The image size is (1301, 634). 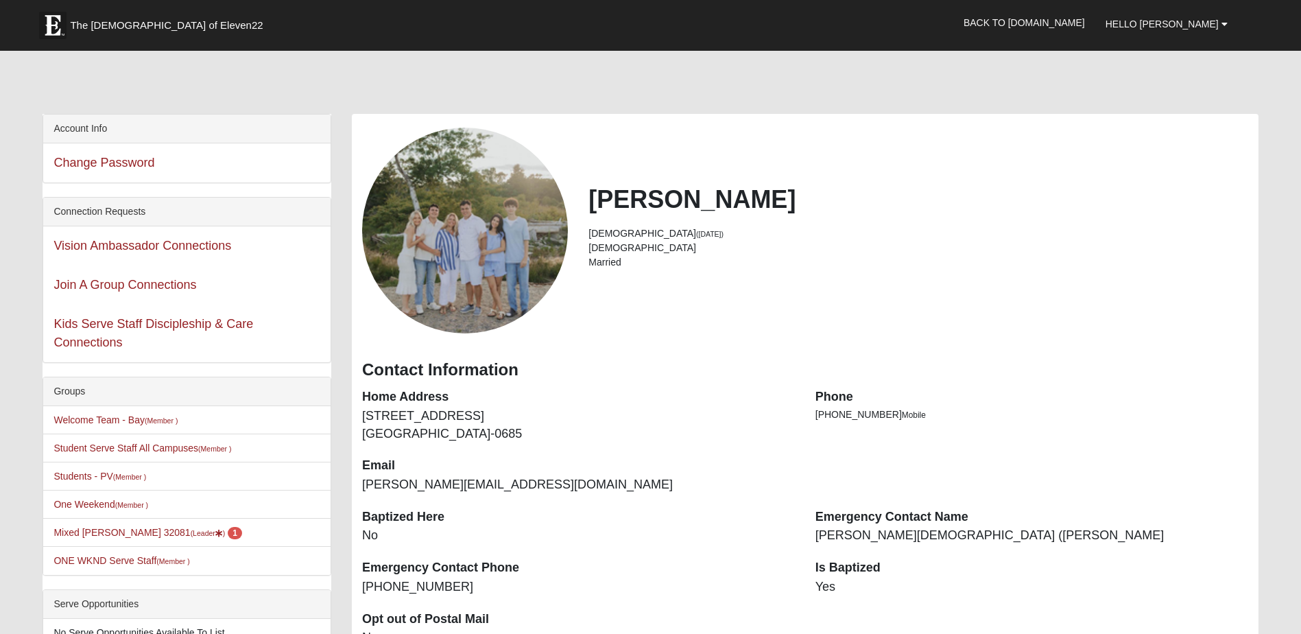 What do you see at coordinates (1032, 568) in the screenshot?
I see `dt: Is Baptized` at bounding box center [1032, 568].